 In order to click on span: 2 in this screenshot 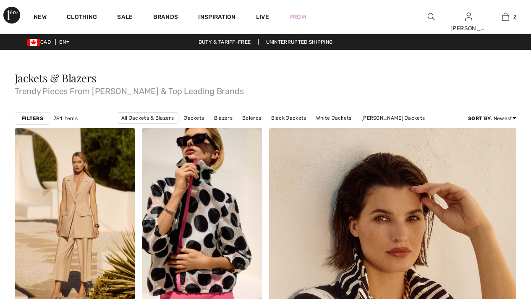, I will do `click(515, 17)`.